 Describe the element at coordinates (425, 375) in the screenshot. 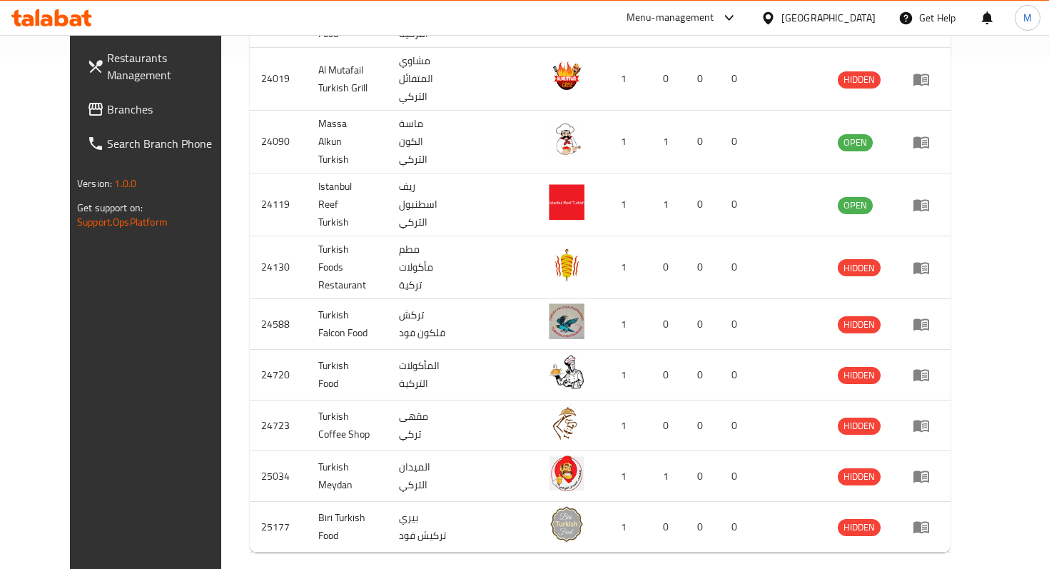

I see `td: المأكولات التركية` at that location.